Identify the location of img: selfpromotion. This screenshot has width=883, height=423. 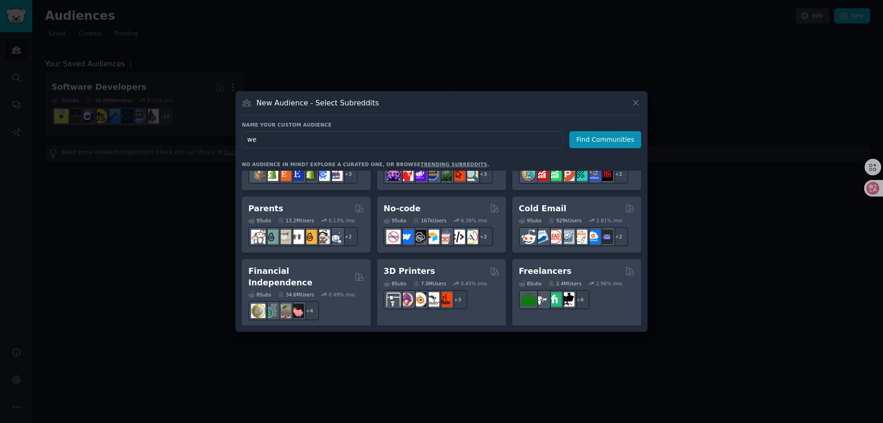
(554, 173).